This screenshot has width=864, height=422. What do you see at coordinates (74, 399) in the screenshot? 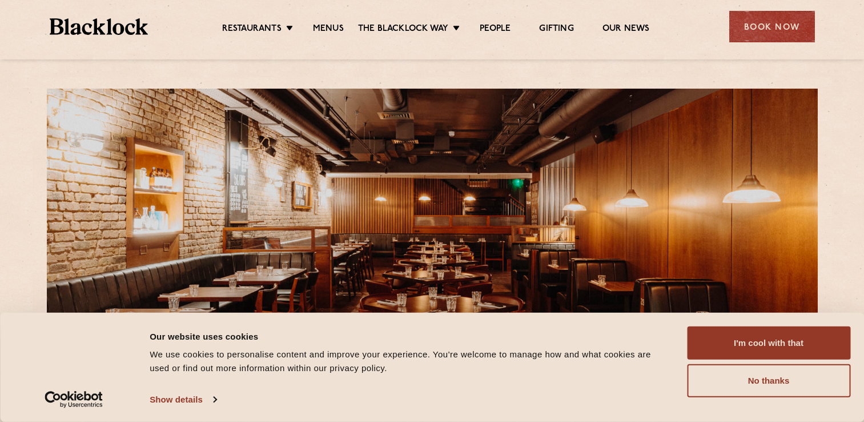
I see `a: Usercentrics Cookiebot - opens in a new window` at bounding box center [74, 399].